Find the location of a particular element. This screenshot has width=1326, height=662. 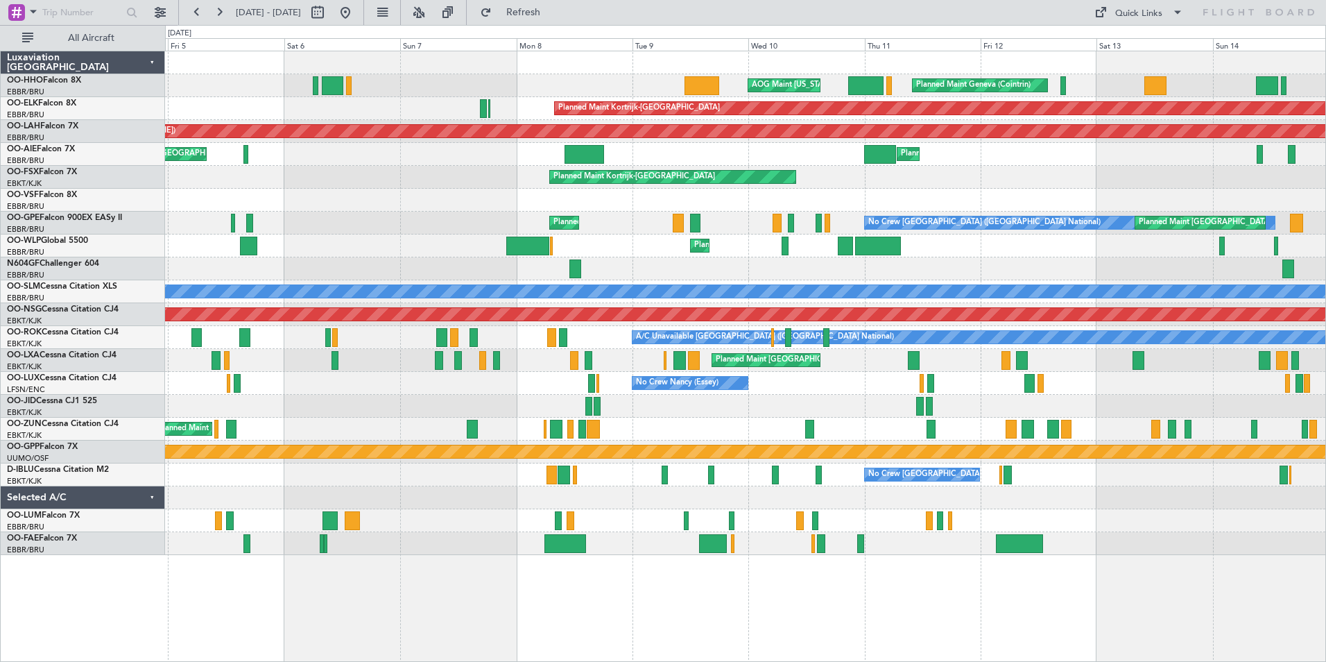

span: OO-LUX is located at coordinates (23, 378).